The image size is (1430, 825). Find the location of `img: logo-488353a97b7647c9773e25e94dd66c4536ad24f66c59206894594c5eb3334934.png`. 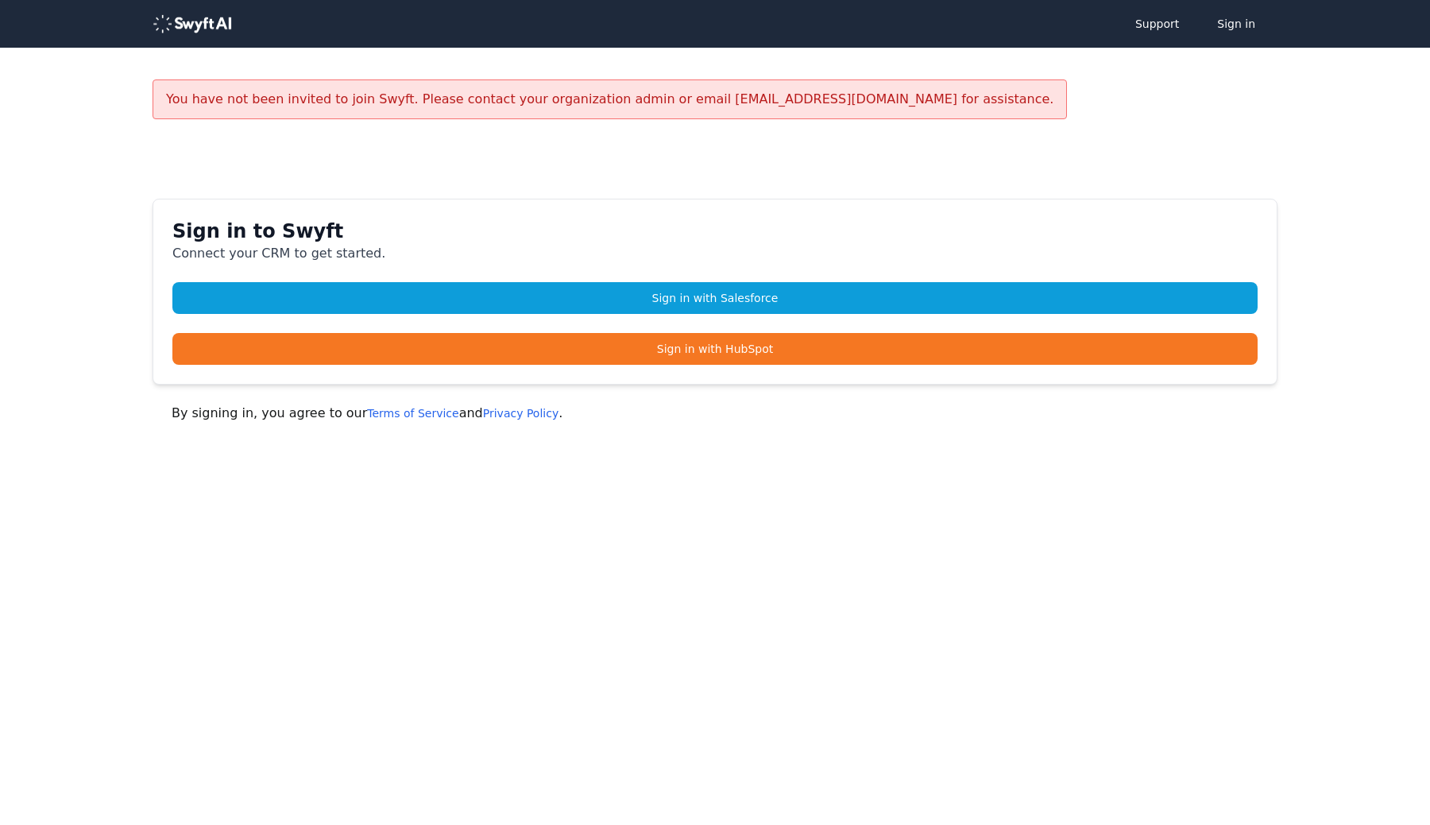

img: logo-488353a97b7647c9773e25e94dd66c4536ad24f66c59206894594c5eb3334934.png is located at coordinates (192, 24).